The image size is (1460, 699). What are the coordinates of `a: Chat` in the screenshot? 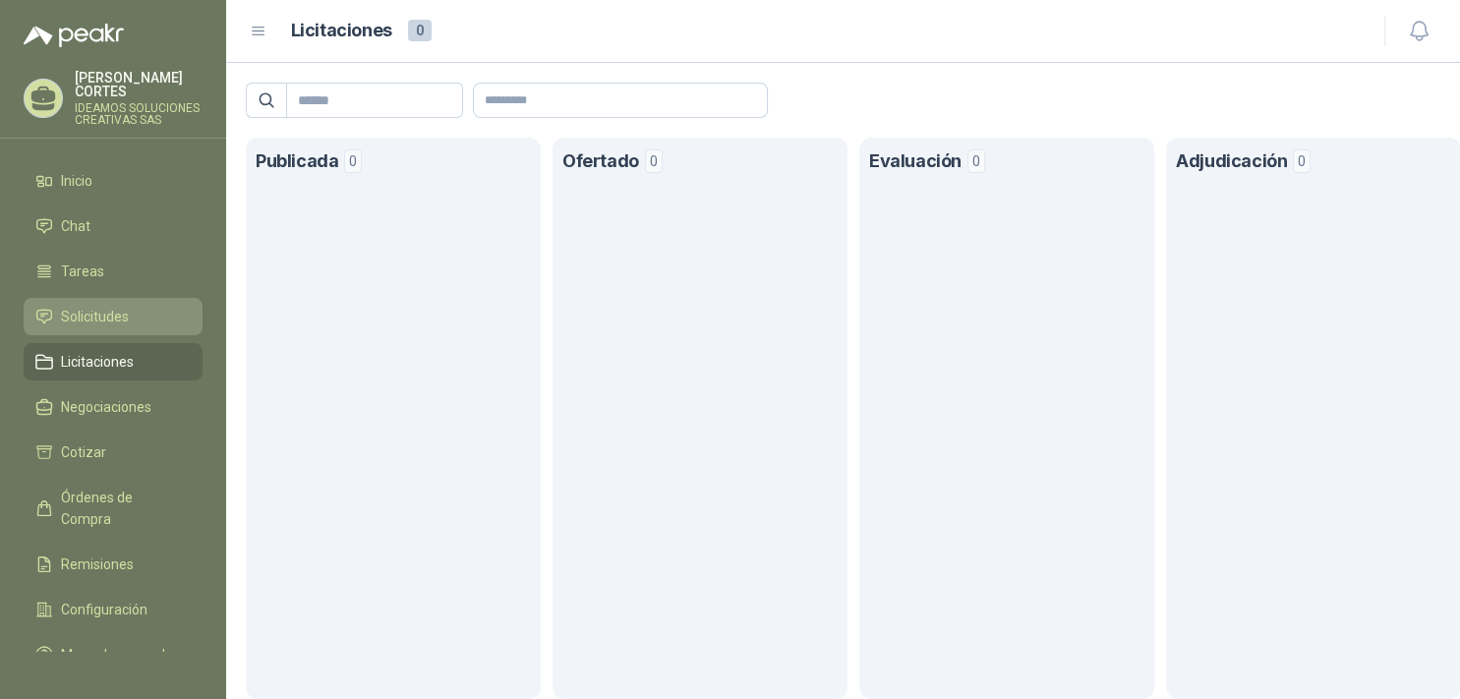 It's located at (113, 226).